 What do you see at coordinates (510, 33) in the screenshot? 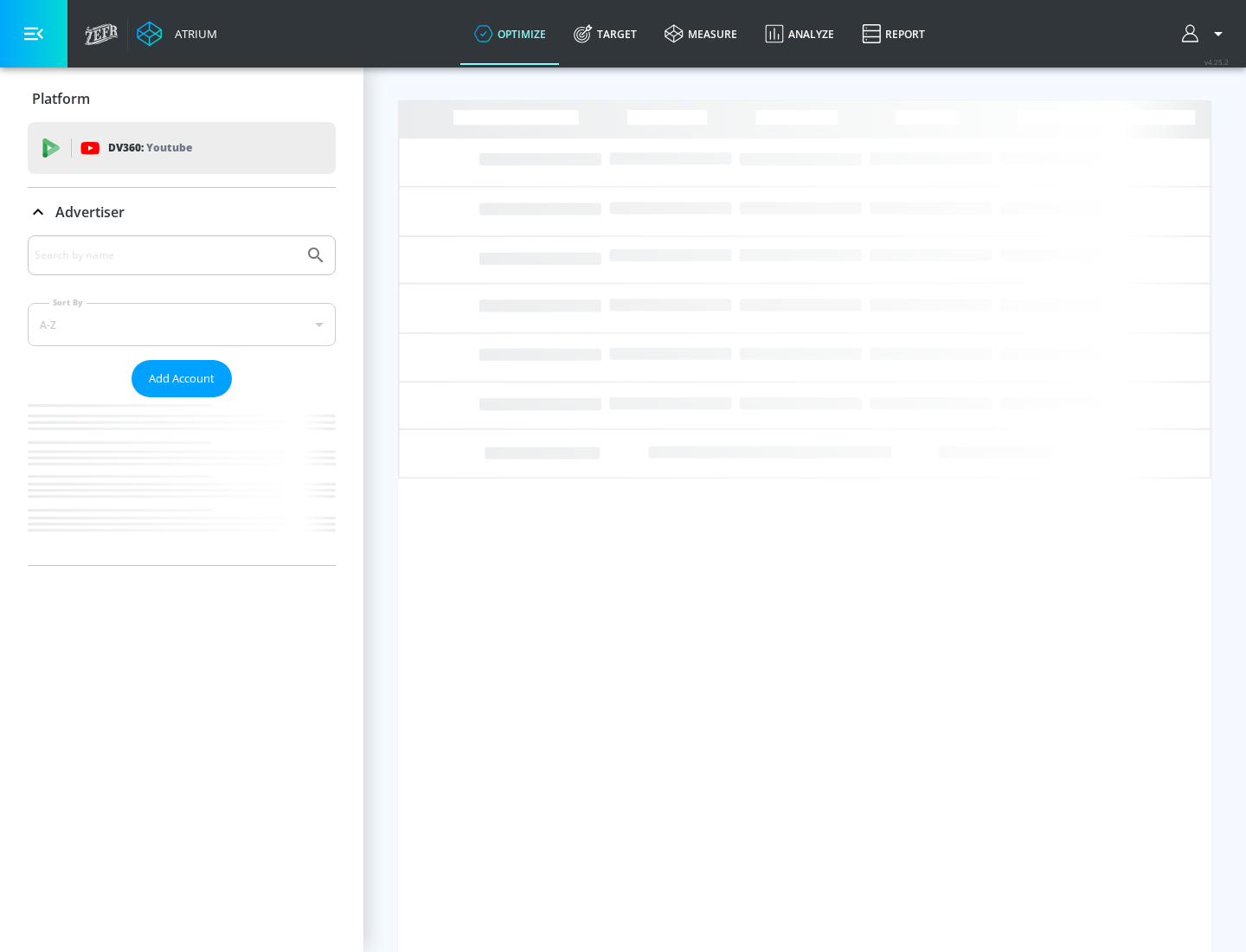
I see `a: optimize` at bounding box center [510, 33].